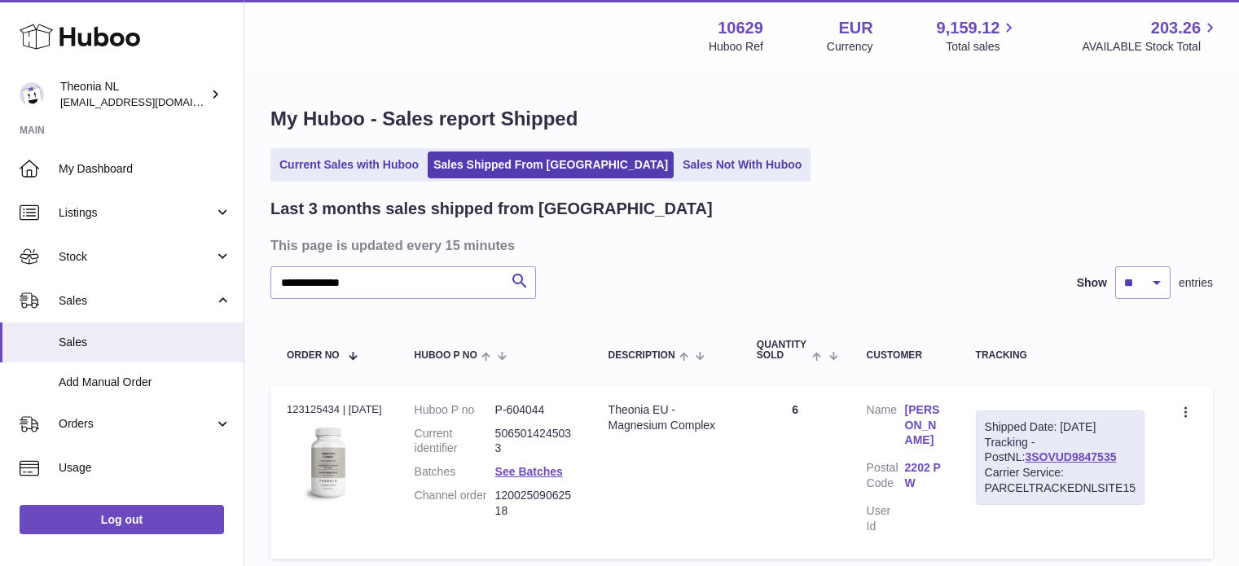 This screenshot has height=566, width=1239. Describe the element at coordinates (977, 36) in the screenshot. I see `a: 9,159.12 Total sales` at that location.